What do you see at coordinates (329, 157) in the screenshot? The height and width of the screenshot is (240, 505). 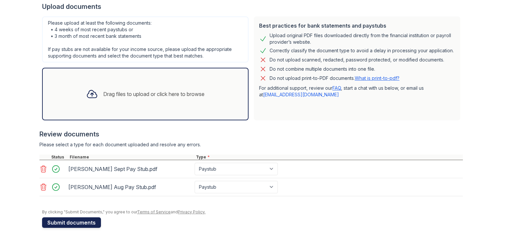 I see `div: Type` at bounding box center [329, 157].